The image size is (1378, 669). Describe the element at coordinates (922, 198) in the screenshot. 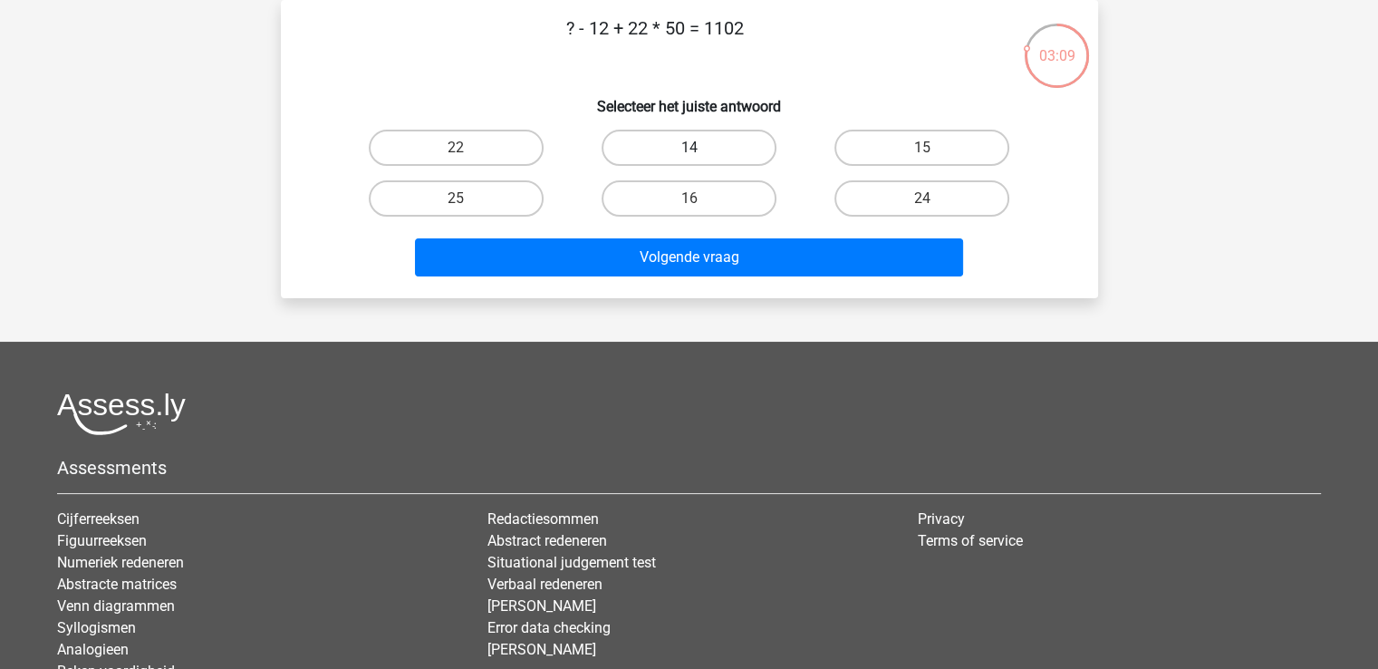

I see `label: 24` at that location.